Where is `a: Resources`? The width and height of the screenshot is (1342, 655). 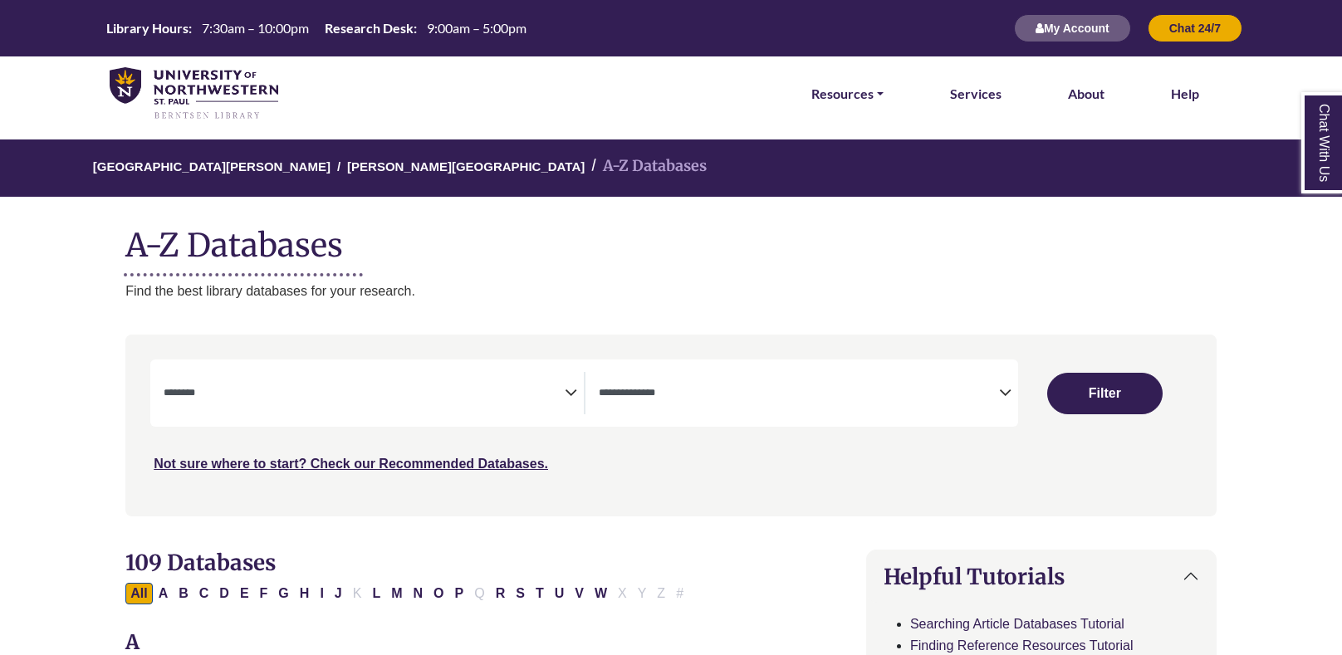
a: Resources is located at coordinates (847, 94).